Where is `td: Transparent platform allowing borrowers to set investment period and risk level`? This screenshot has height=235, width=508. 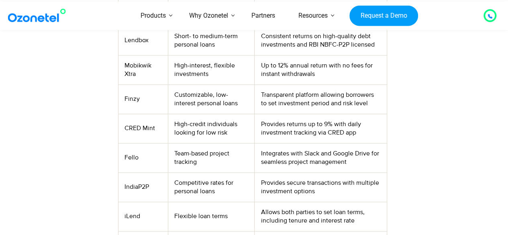
td: Transparent platform allowing borrowers to set investment period and risk level is located at coordinates (321, 99).